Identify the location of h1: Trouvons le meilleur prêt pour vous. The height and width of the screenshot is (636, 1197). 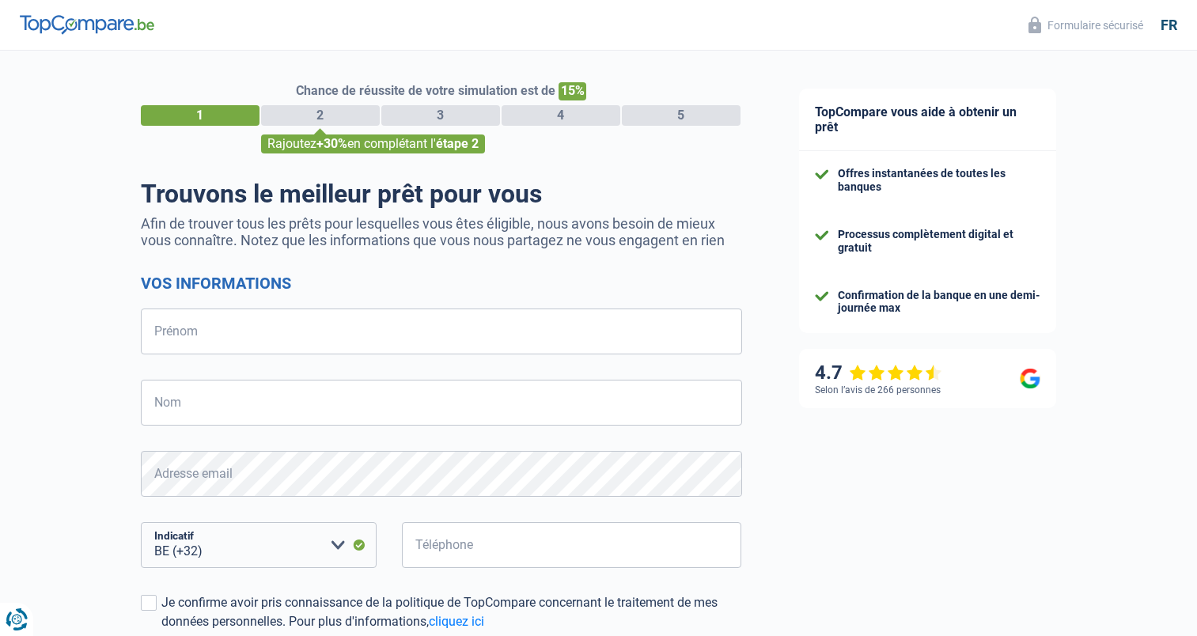
(442, 194).